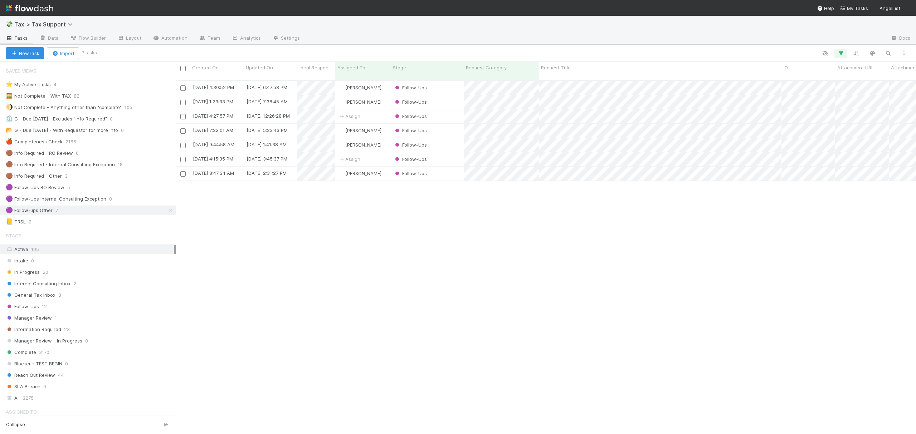 The image size is (916, 434). I want to click on small: 7 tasks, so click(89, 53).